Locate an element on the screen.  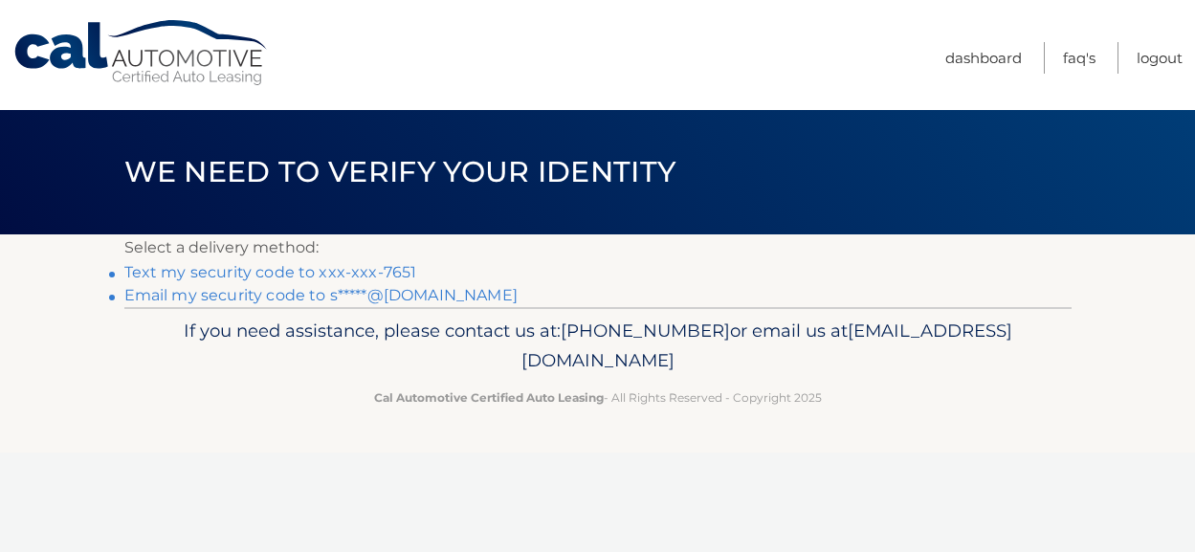
span: We need to verify your identity is located at coordinates (400, 171).